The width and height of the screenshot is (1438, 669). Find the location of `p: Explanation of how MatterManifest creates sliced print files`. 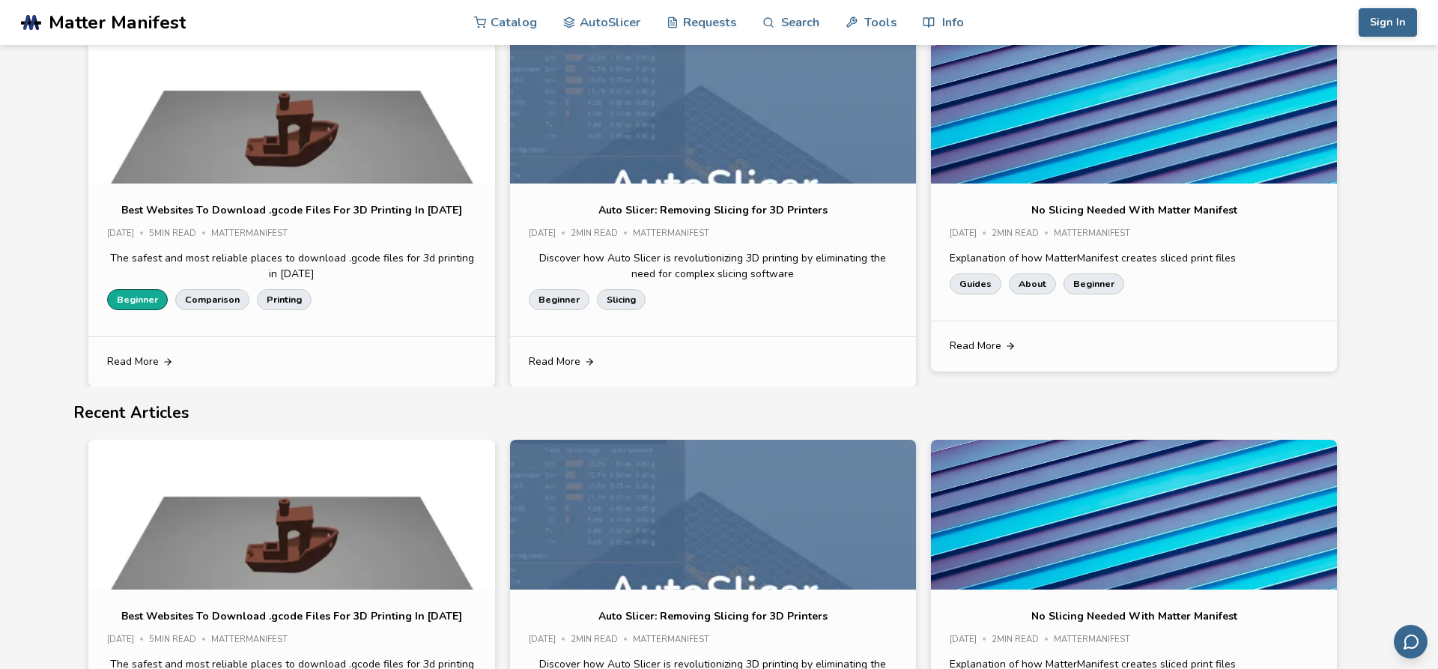

p: Explanation of how MatterManifest creates sliced print files is located at coordinates (1134, 258).